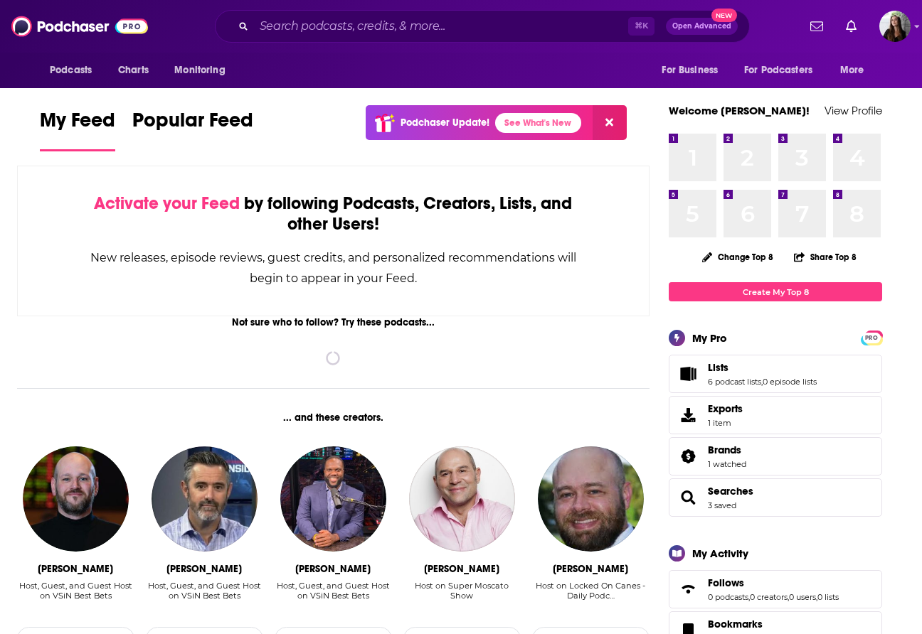 The image size is (922, 634). I want to click on a: 0 podcasts, so click(728, 597).